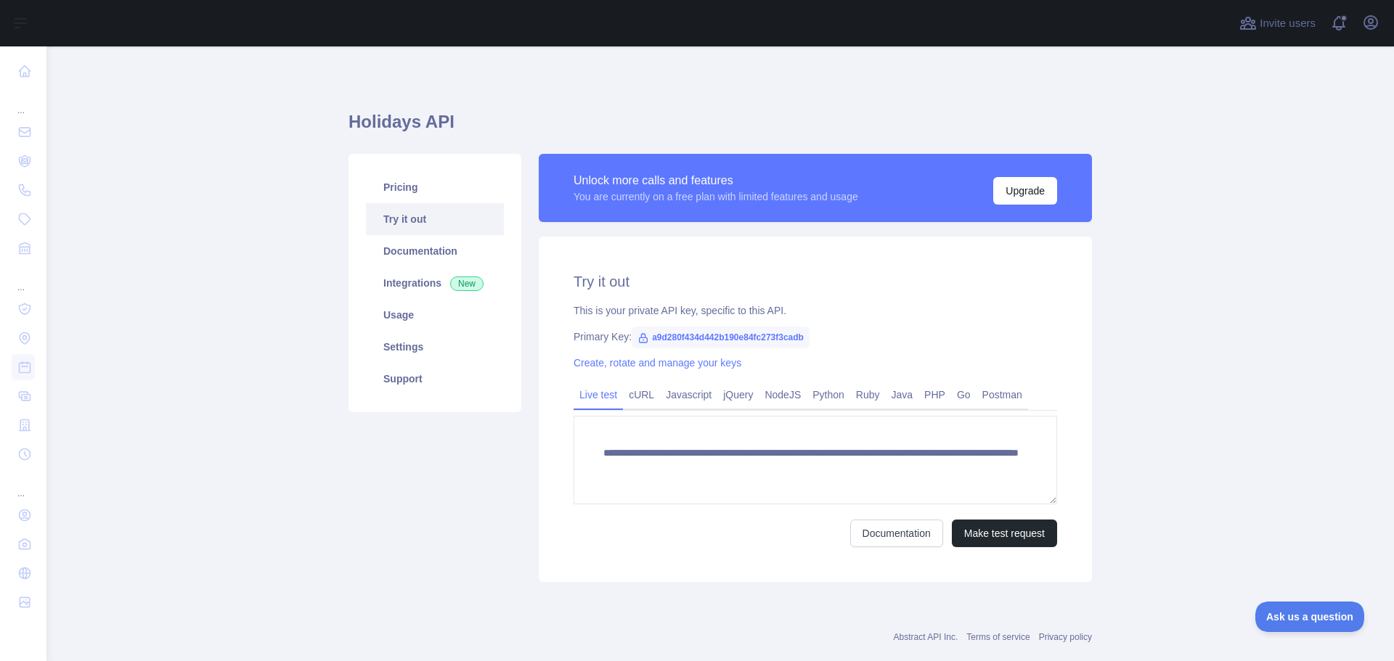  I want to click on a: Create, rotate and manage your keys, so click(657, 363).